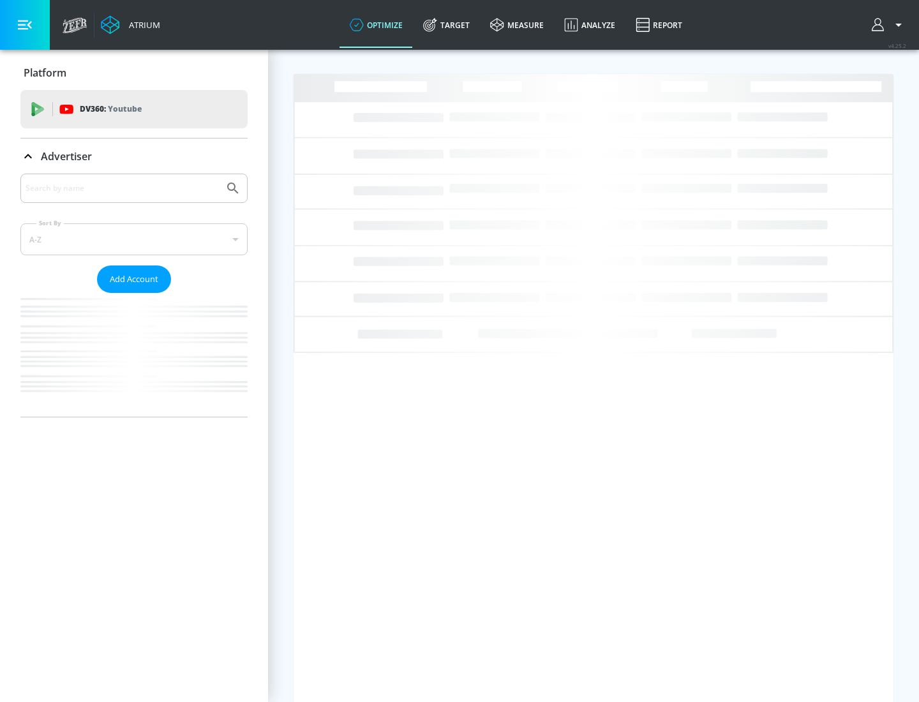  What do you see at coordinates (376, 25) in the screenshot?
I see `a: optimize` at bounding box center [376, 25].